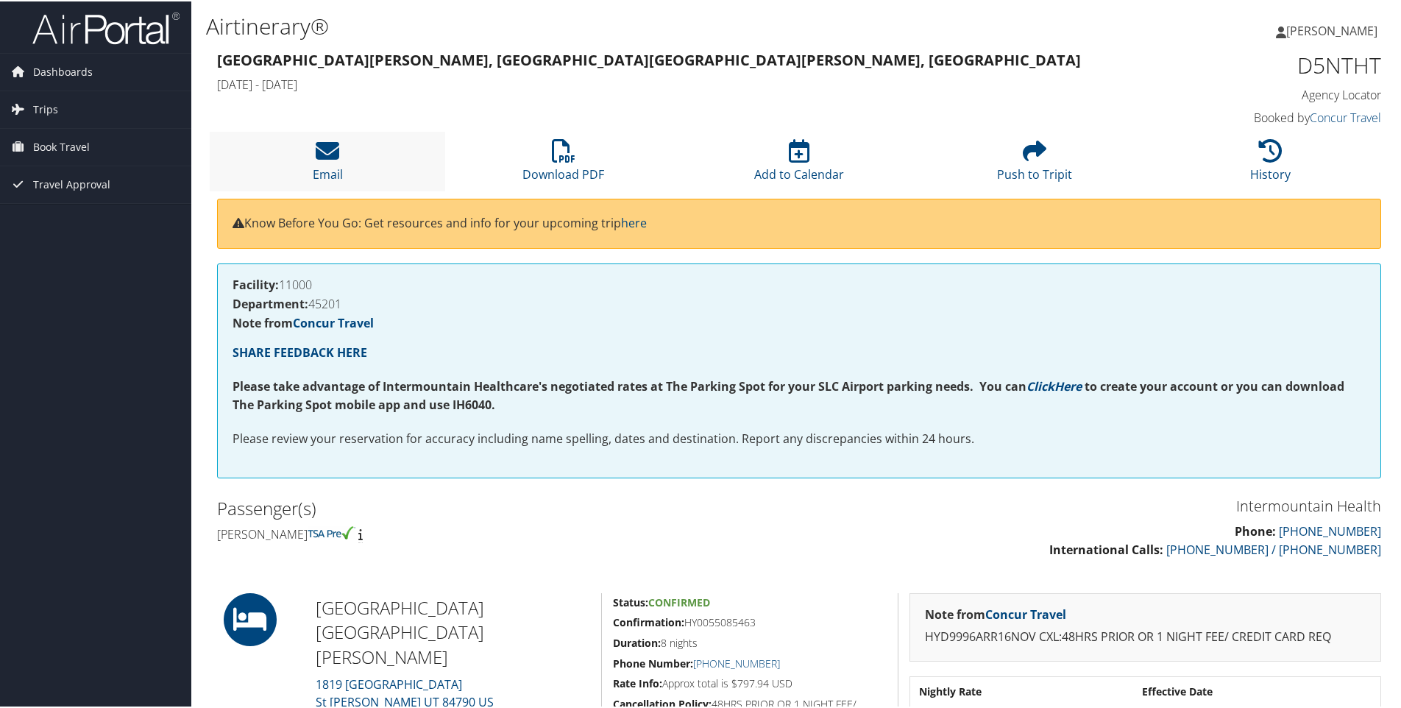 This screenshot has height=708, width=1401. What do you see at coordinates (750, 682) in the screenshot?
I see `h5: Approx total is $797.94 USD` at bounding box center [750, 682].